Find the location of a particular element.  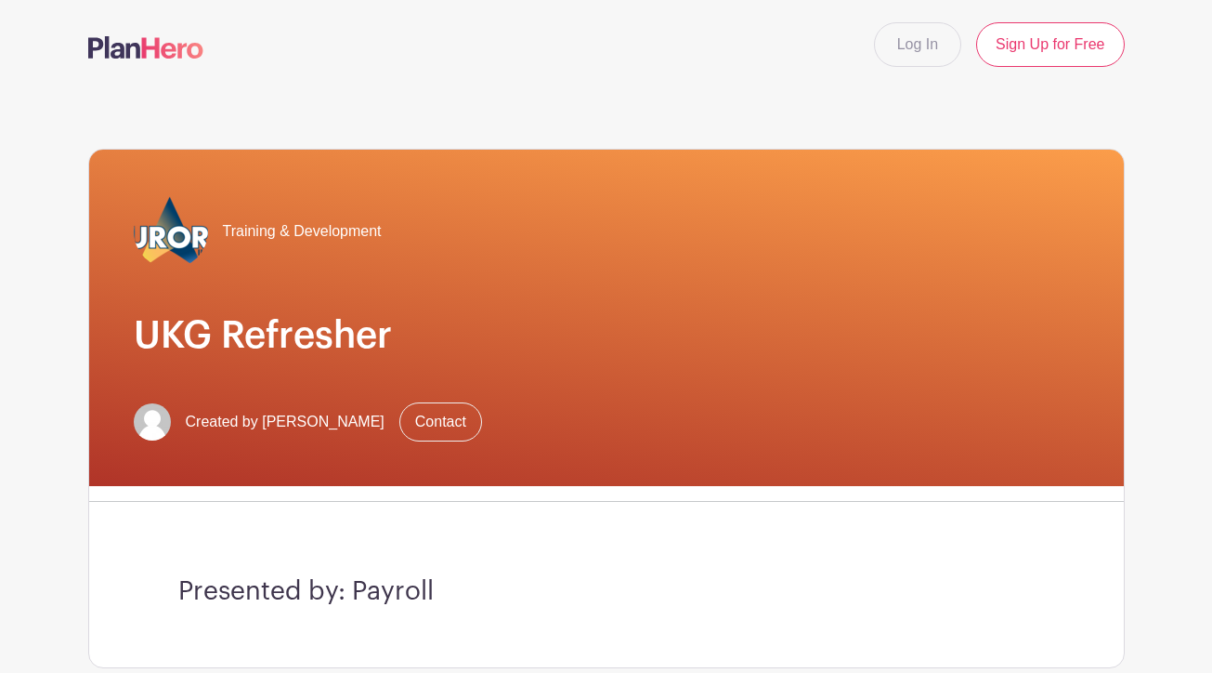

h1: UKG Refresher is located at coordinates (607, 335).